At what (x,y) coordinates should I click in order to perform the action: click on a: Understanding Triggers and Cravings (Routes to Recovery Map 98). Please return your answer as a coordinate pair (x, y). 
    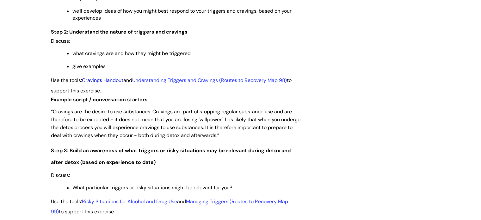
    Looking at the image, I should click on (209, 80).